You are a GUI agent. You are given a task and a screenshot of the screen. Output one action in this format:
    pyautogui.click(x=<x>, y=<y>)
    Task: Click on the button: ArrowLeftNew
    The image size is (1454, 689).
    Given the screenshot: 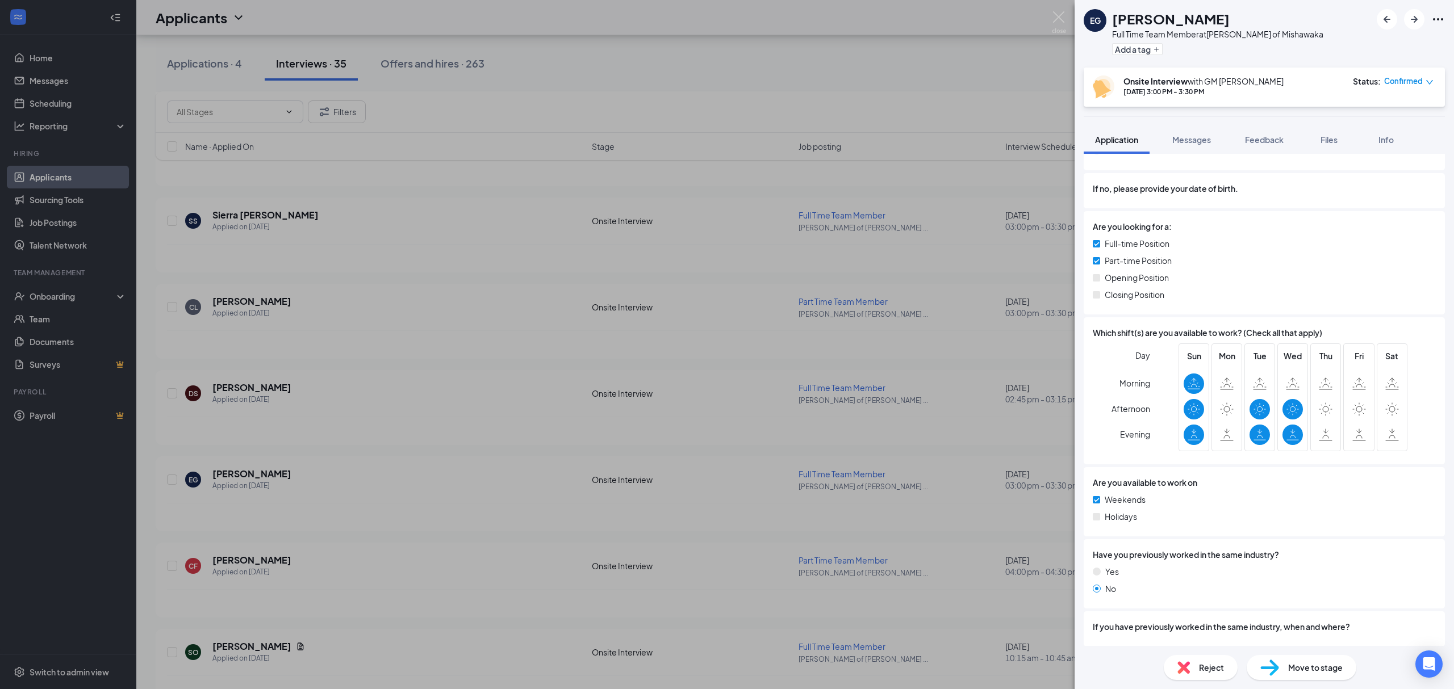 What is the action you would take?
    pyautogui.click(x=1387, y=19)
    